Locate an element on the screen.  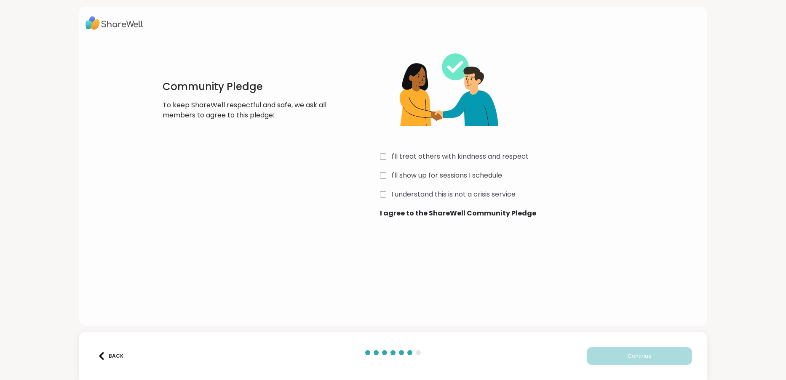
label: I understand this is not a crisis service is located at coordinates (453, 195).